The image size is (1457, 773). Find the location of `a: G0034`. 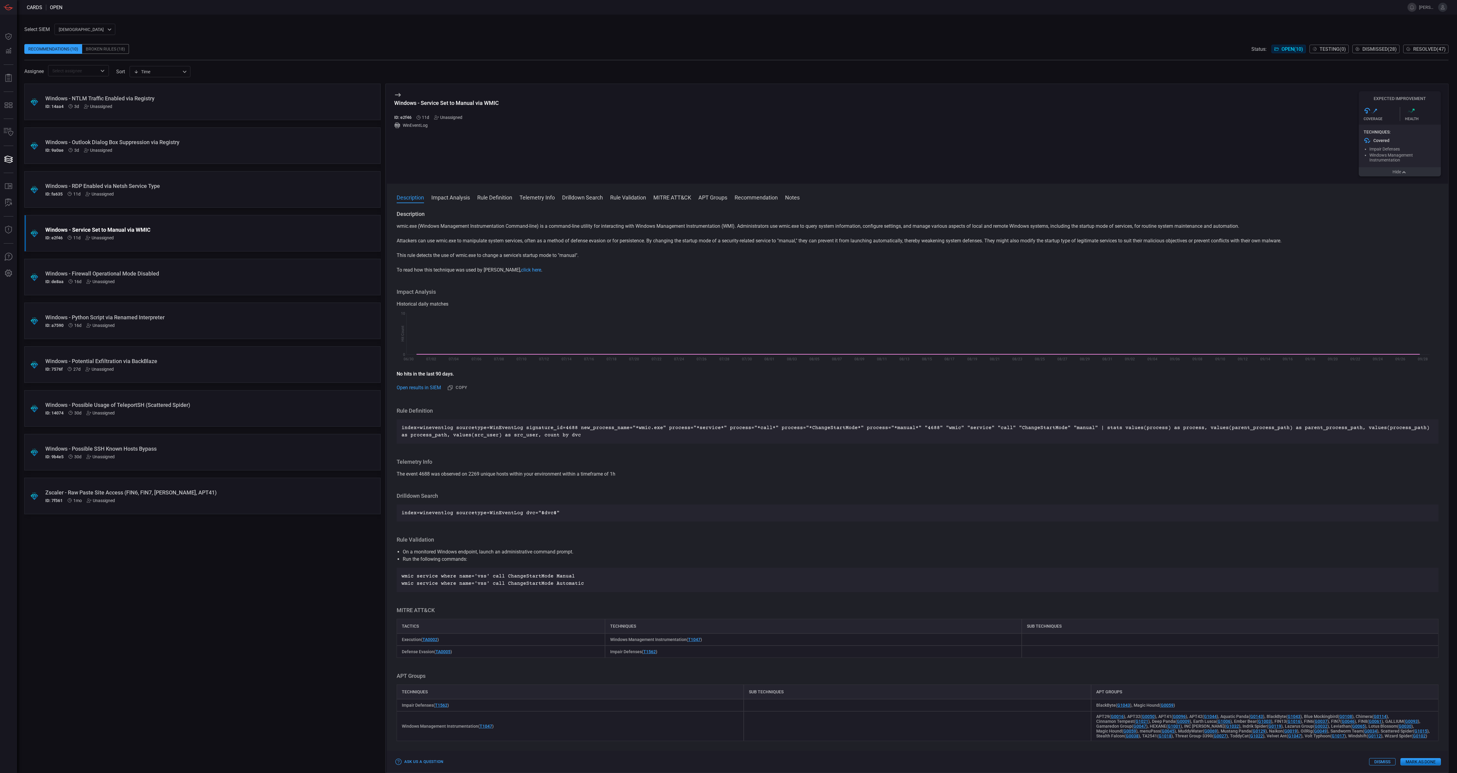

a: G0034 is located at coordinates (1371, 731).